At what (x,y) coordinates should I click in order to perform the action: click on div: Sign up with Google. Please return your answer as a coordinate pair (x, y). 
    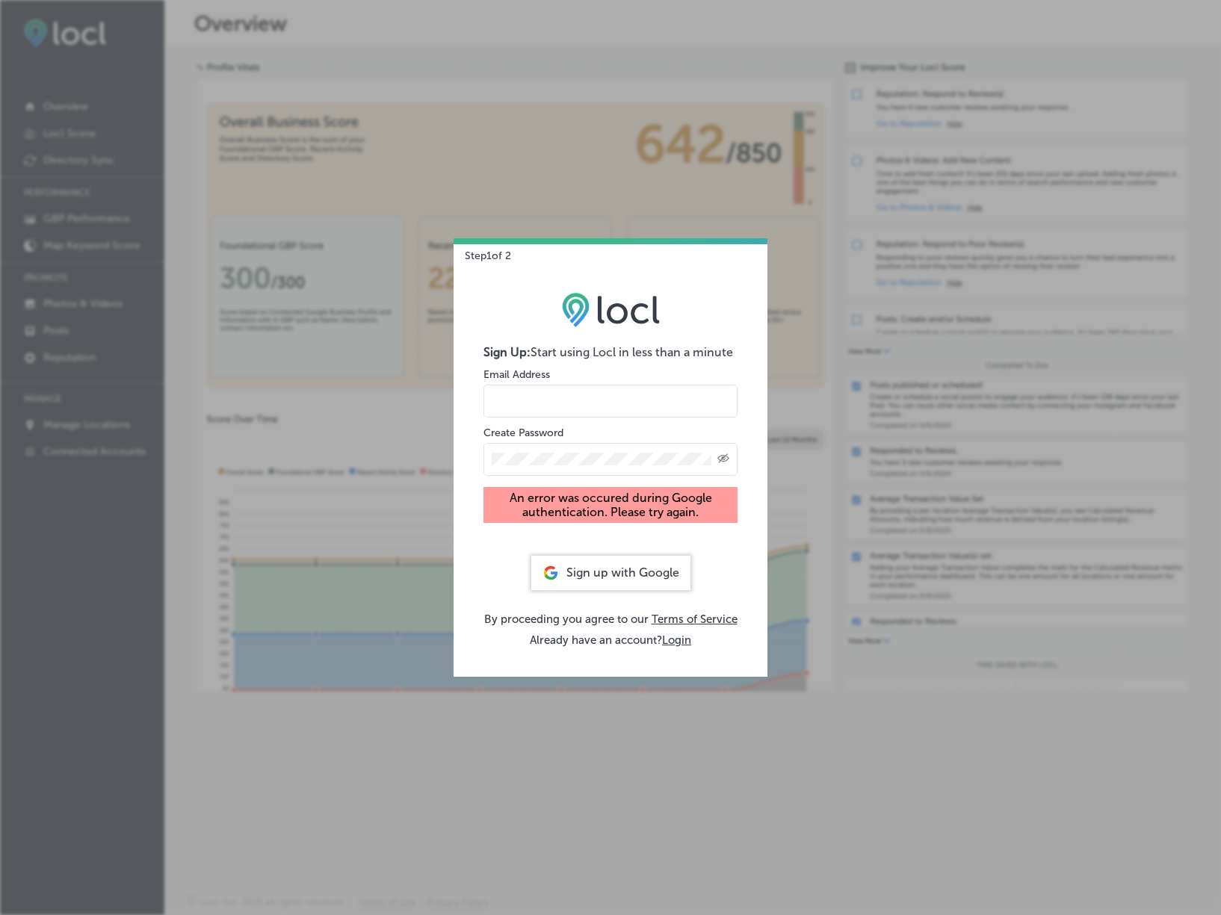
    Looking at the image, I should click on (610, 573).